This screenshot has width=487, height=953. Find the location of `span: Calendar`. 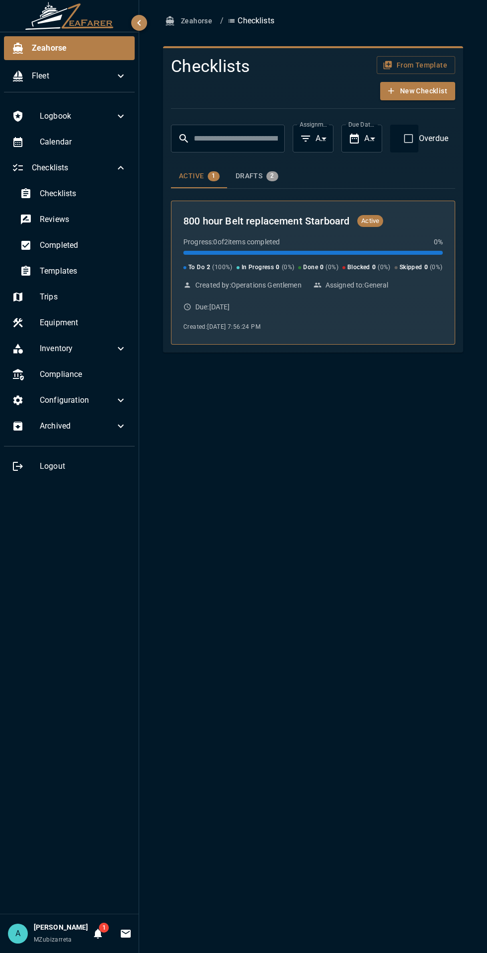

span: Calendar is located at coordinates (83, 142).